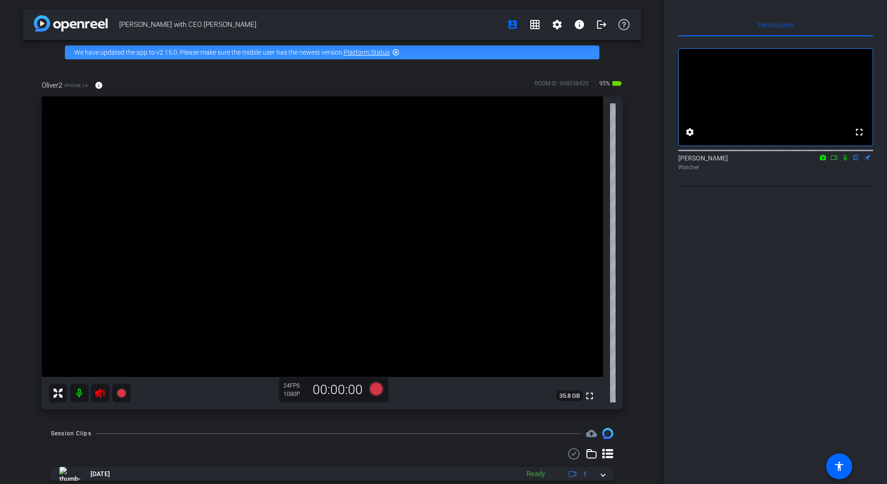  Describe the element at coordinates (536, 474) in the screenshot. I see `div: Ready` at that location.